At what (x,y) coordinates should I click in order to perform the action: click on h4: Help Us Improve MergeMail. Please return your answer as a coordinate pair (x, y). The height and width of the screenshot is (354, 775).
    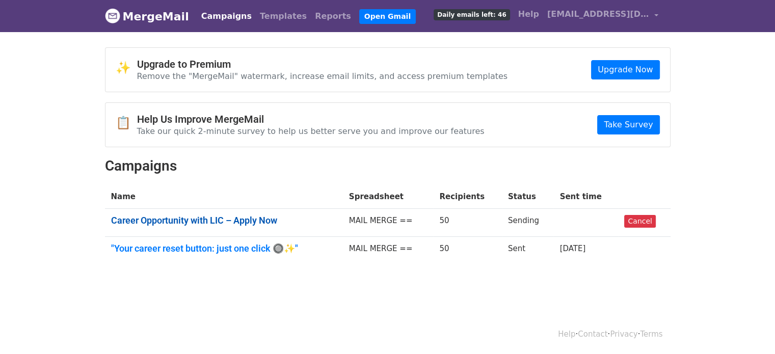
    Looking at the image, I should click on (311, 119).